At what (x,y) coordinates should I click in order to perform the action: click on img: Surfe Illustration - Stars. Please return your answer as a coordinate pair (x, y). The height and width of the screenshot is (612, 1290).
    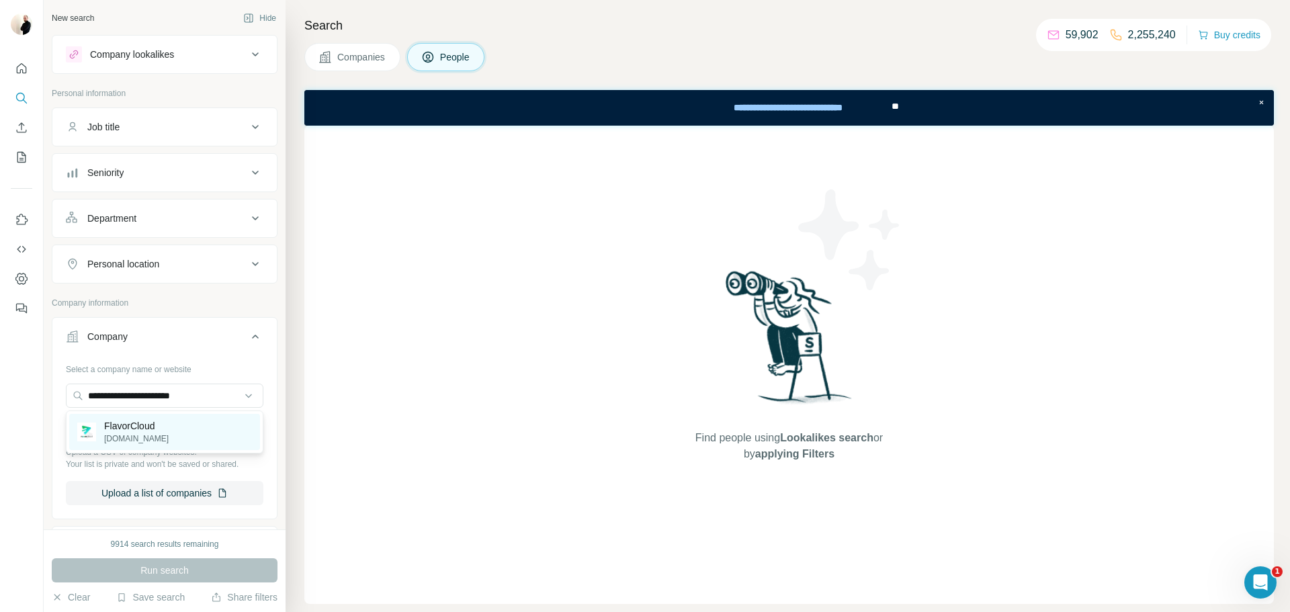
    Looking at the image, I should click on (850, 240).